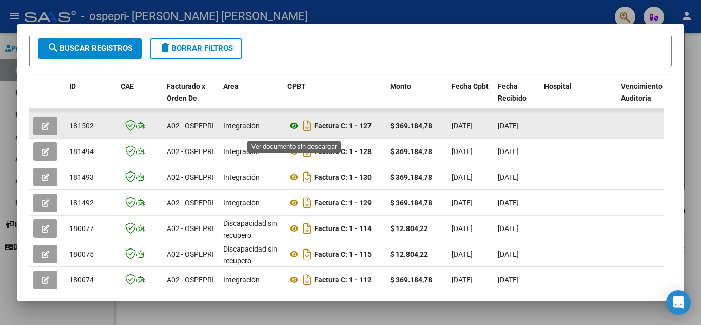  Describe the element at coordinates (578, 98) in the screenshot. I see `datatable-header-cell: Hospital` at that location.